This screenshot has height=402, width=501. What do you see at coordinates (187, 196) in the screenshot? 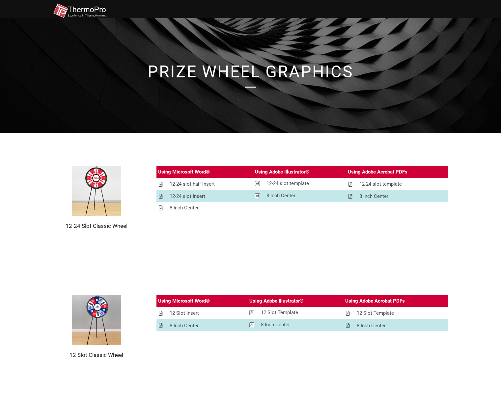
I see `div: 12-24 slot Insert` at bounding box center [187, 196].